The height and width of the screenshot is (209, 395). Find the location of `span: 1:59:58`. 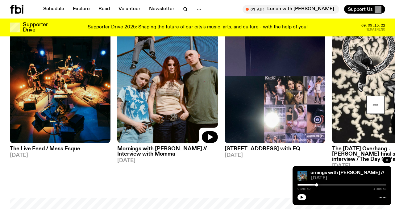

span: 1:59:58 is located at coordinates (380, 189).